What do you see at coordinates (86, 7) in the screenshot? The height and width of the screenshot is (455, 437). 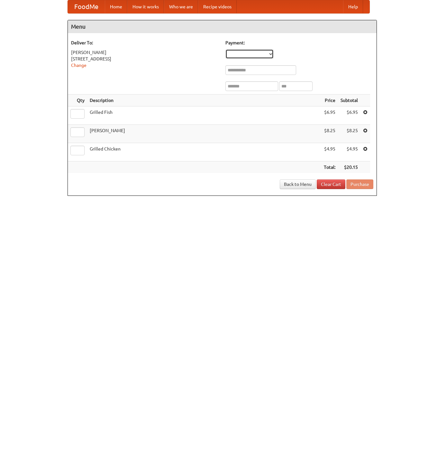 I see `a: FoodMe` at bounding box center [86, 7].